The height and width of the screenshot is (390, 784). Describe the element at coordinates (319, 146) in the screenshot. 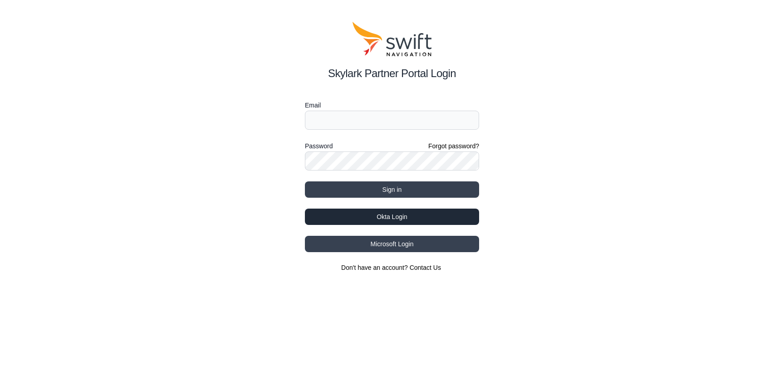

I see `label: Password` at that location.